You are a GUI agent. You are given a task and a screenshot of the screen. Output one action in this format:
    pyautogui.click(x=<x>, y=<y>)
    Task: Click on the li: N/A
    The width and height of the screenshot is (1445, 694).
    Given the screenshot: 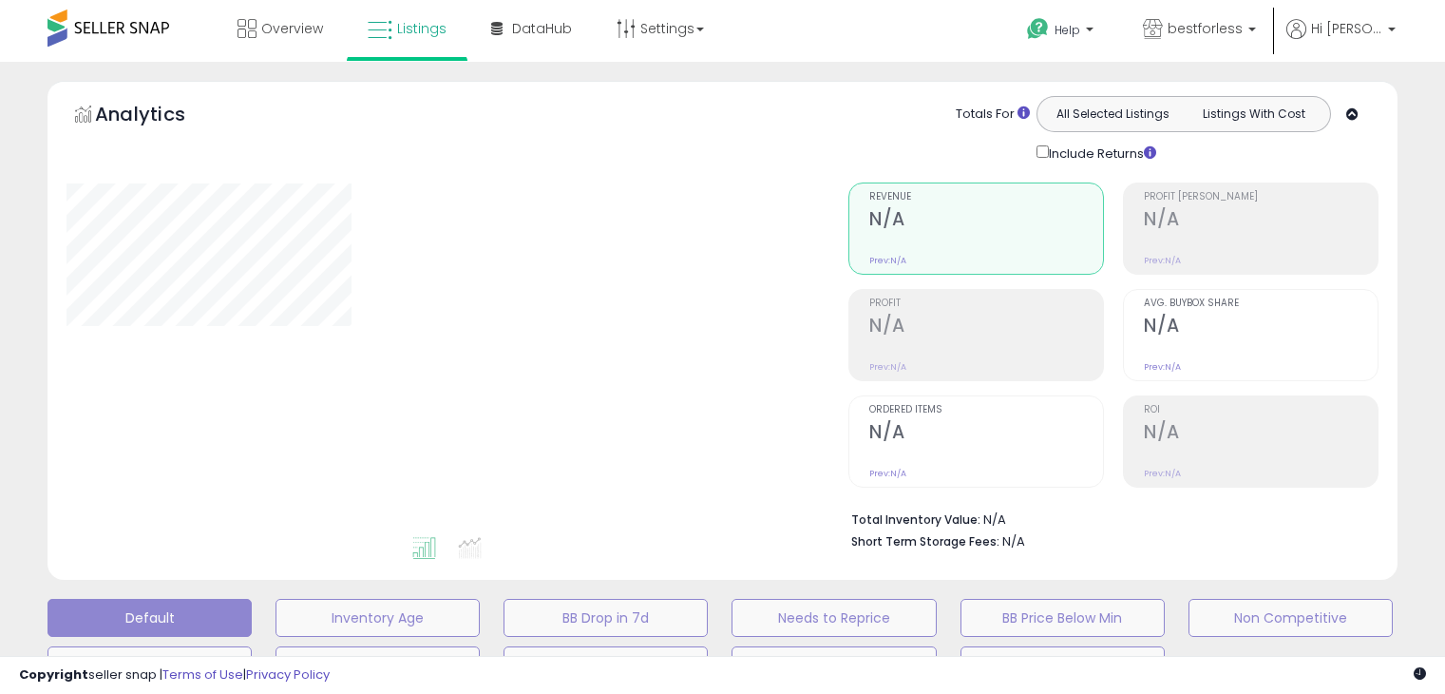 What is the action you would take?
    pyautogui.click(x=1108, y=518)
    